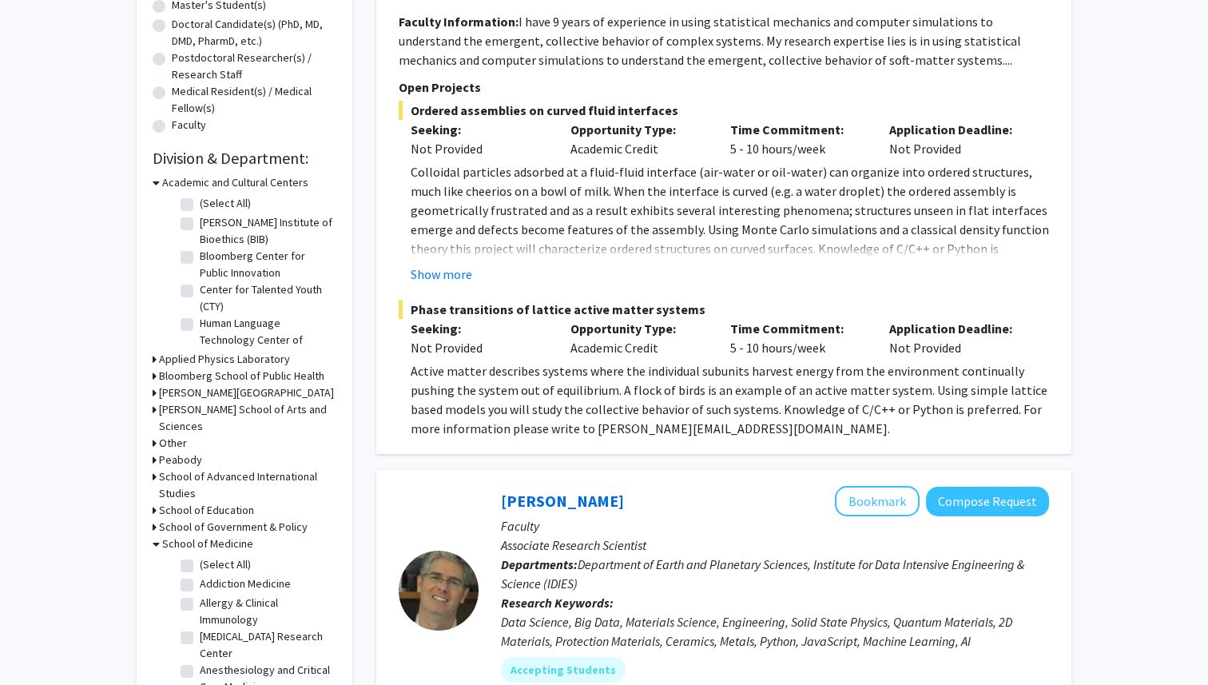  What do you see at coordinates (266, 611) in the screenshot?
I see `label: Allergy & Clinical Immunology` at bounding box center [266, 611].